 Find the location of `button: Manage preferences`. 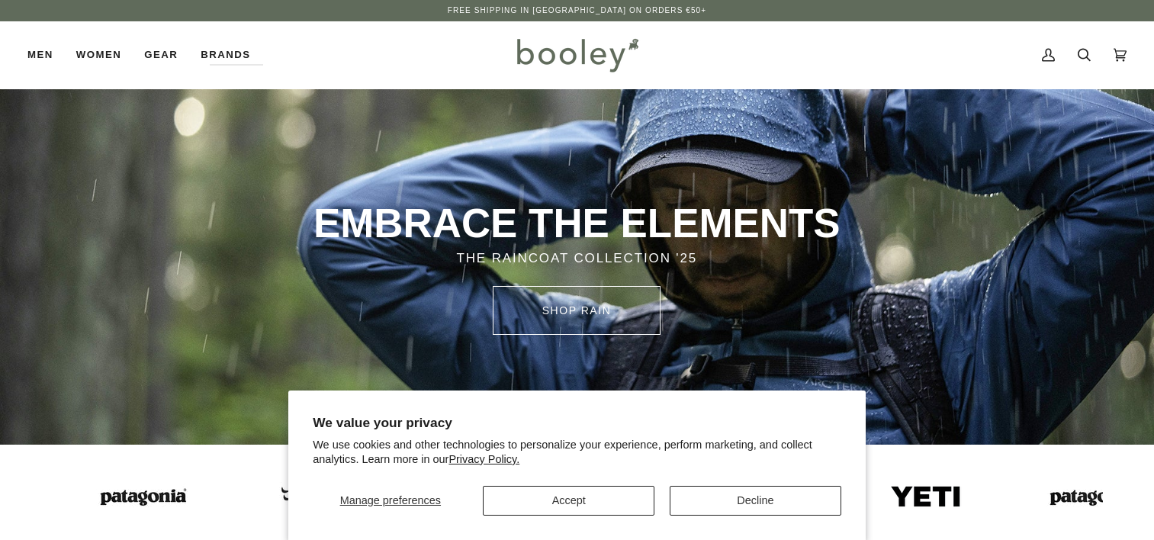

button: Manage preferences is located at coordinates (390, 500).